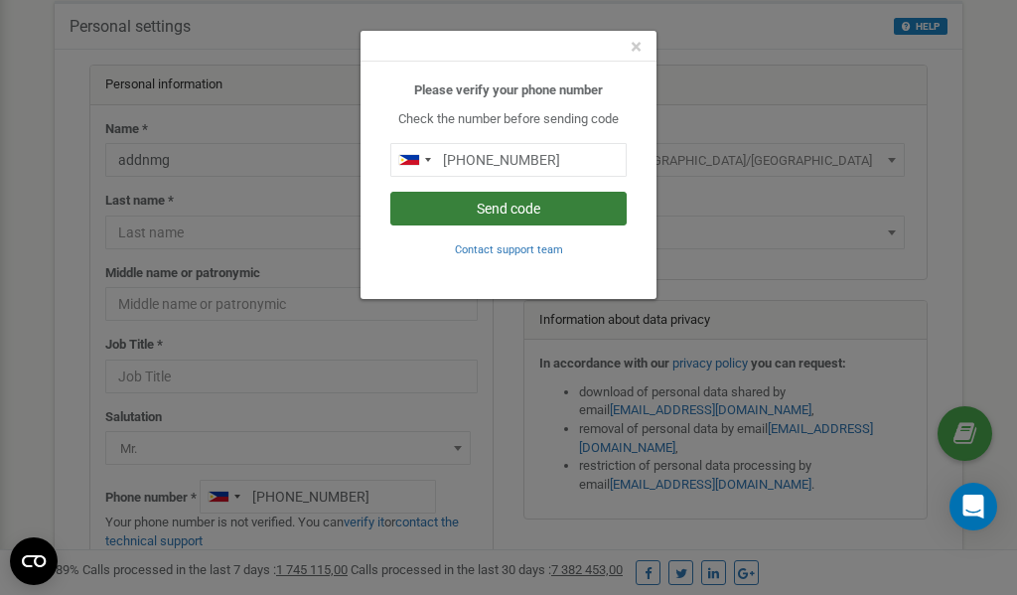 Image resolution: width=1017 pixels, height=595 pixels. I want to click on div: Open Intercom Messenger, so click(973, 506).